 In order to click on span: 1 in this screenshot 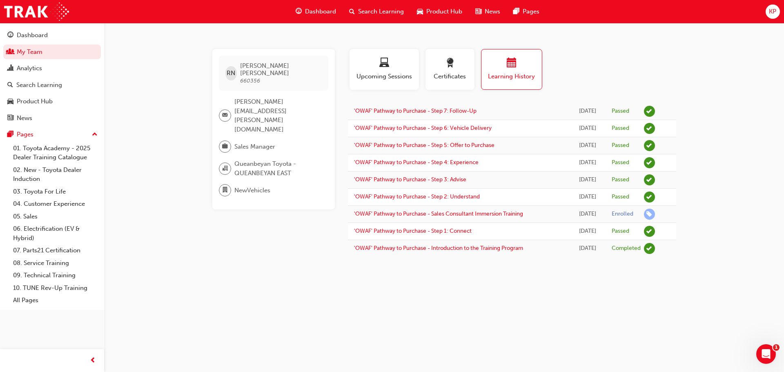, I will do `click(776, 347)`.